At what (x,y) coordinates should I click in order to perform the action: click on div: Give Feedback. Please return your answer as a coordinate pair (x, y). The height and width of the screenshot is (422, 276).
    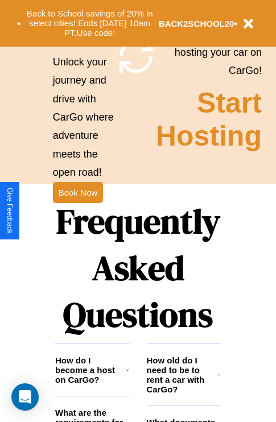
    Looking at the image, I should click on (10, 210).